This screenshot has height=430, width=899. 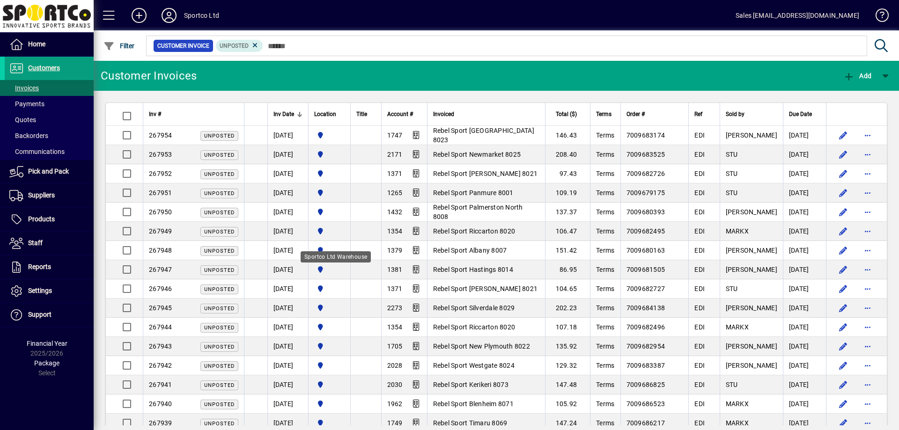 I want to click on span: 267942, so click(x=161, y=366).